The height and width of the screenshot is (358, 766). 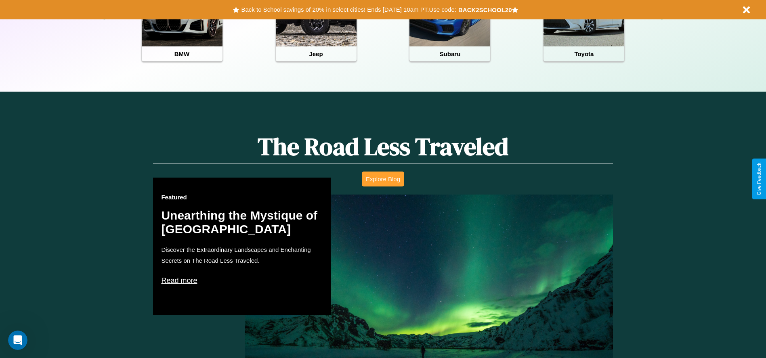 What do you see at coordinates (383, 147) in the screenshot?
I see `h1: The Road Less Traveled` at bounding box center [383, 147].